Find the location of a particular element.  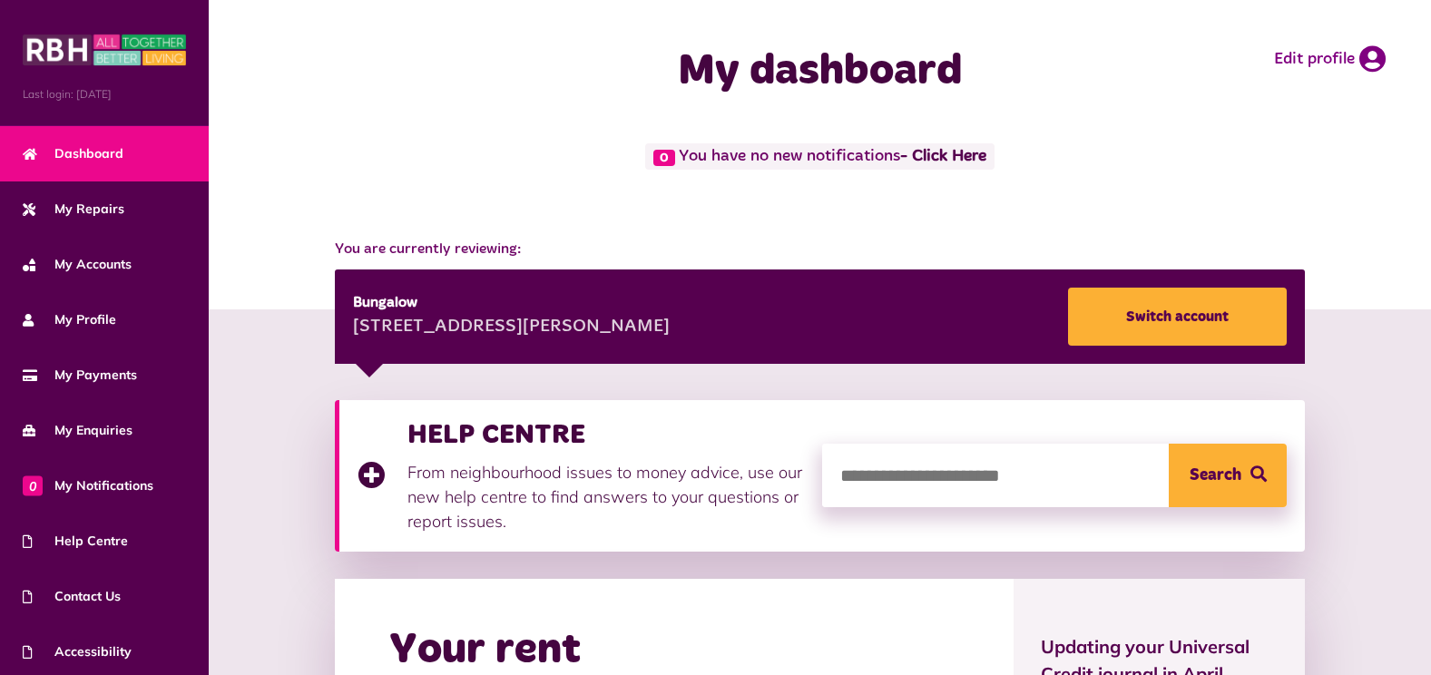

h1: My dashboard is located at coordinates (820, 72).